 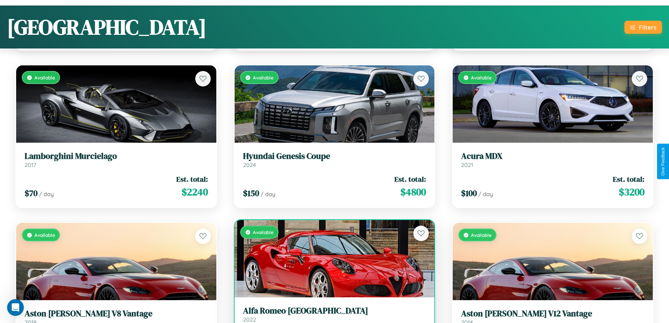 What do you see at coordinates (116, 156) in the screenshot?
I see `h3: Lamborghini Murcielago` at bounding box center [116, 156].